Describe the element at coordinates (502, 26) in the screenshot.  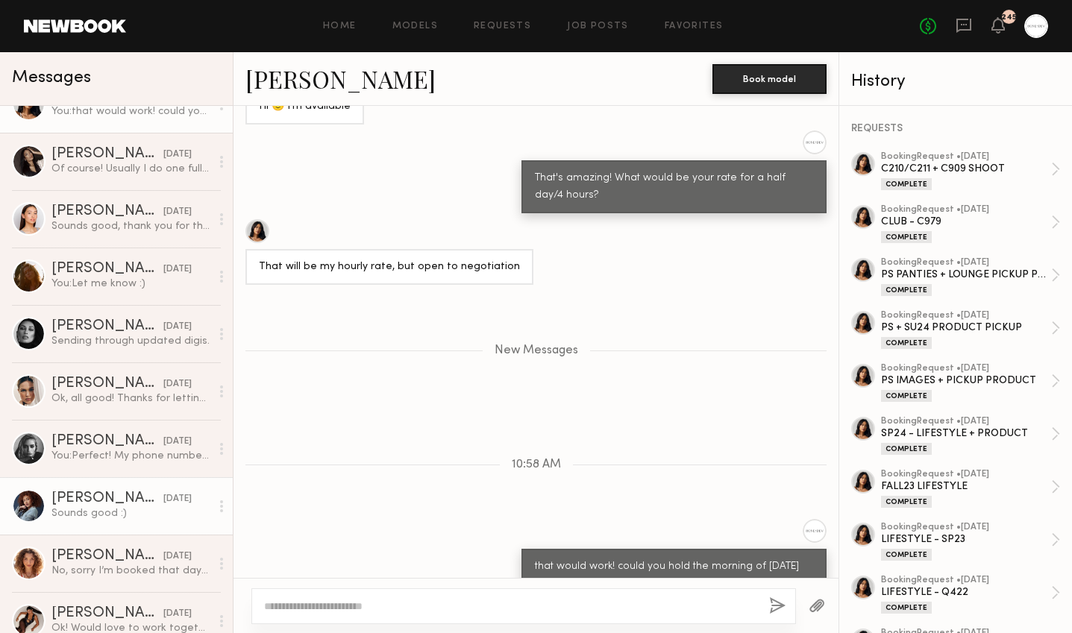
I see `a: Requests` at that location.